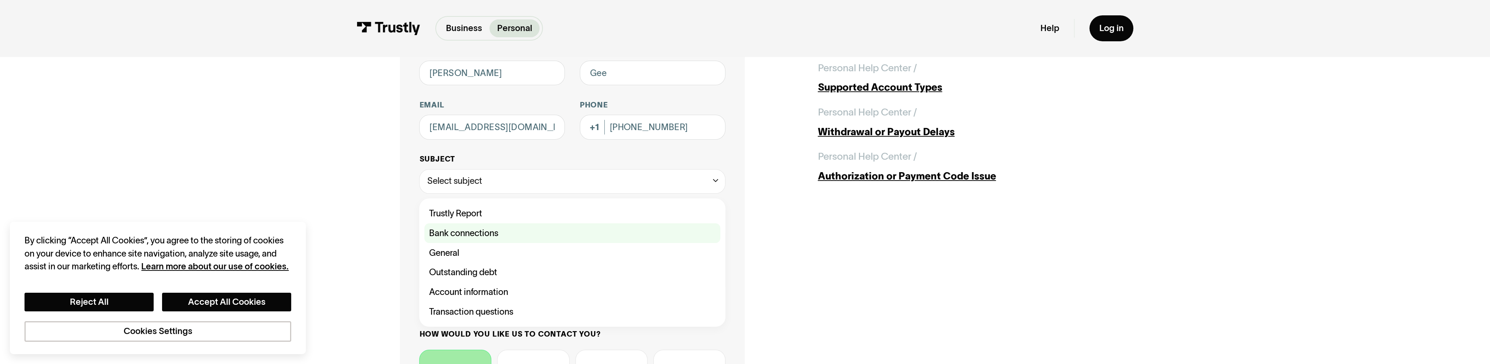 Image resolution: width=1490 pixels, height=364 pixels. Describe the element at coordinates (954, 132) in the screenshot. I see `div: Withdrawal or Payout Delays` at that location.